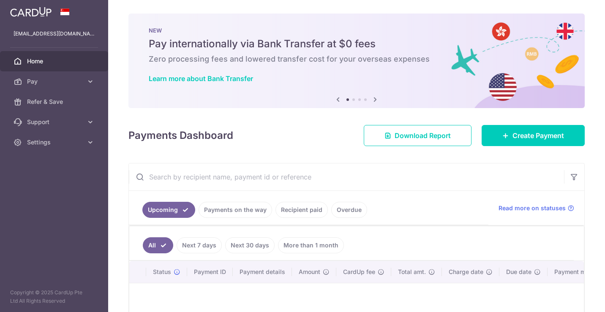 This screenshot has width=605, height=312. I want to click on span: Download Report, so click(422, 136).